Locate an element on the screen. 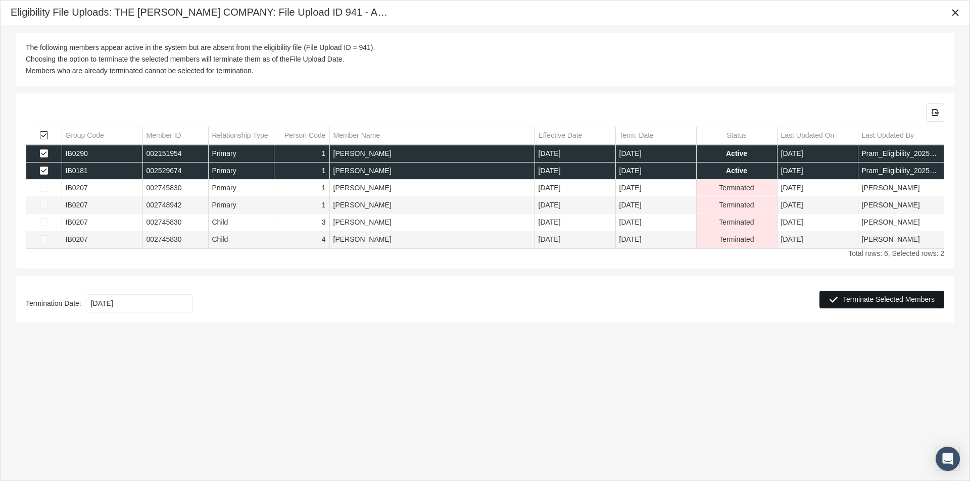 Image resolution: width=970 pixels, height=481 pixels. td: Column Member Name is located at coordinates (432, 136).